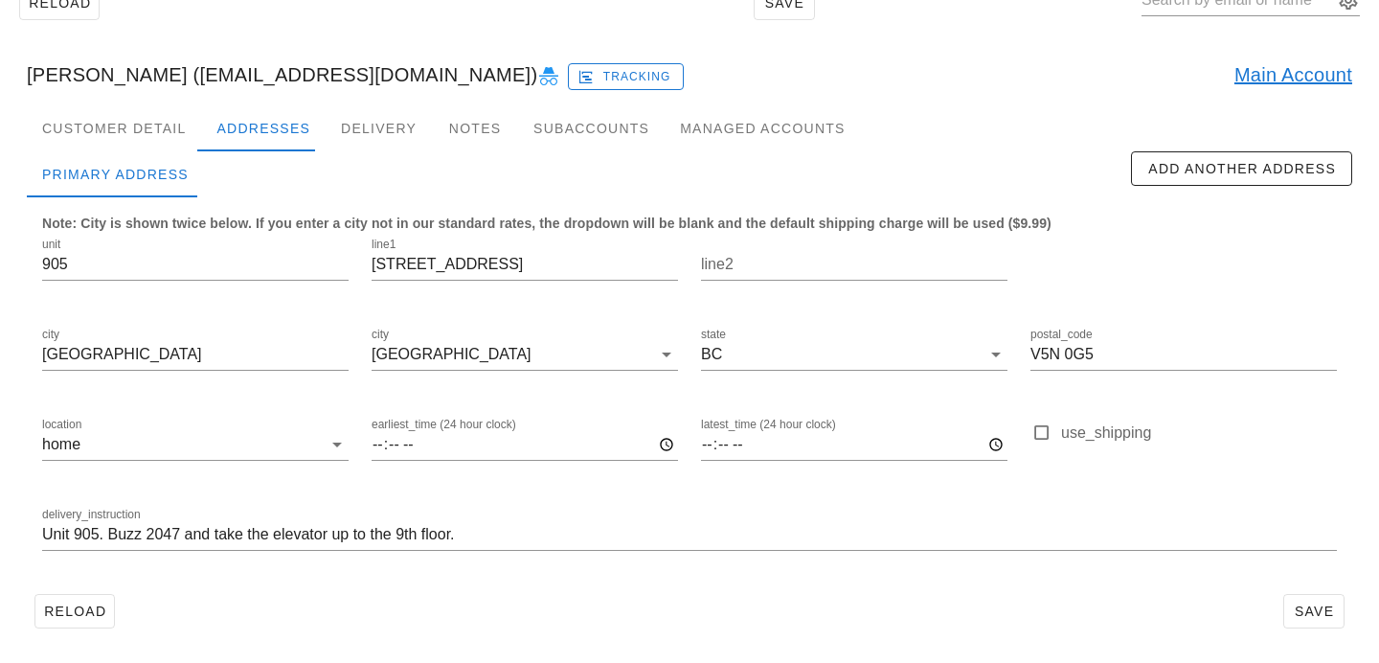 The image size is (1379, 663). Describe the element at coordinates (75, 611) in the screenshot. I see `button: Reload` at that location.